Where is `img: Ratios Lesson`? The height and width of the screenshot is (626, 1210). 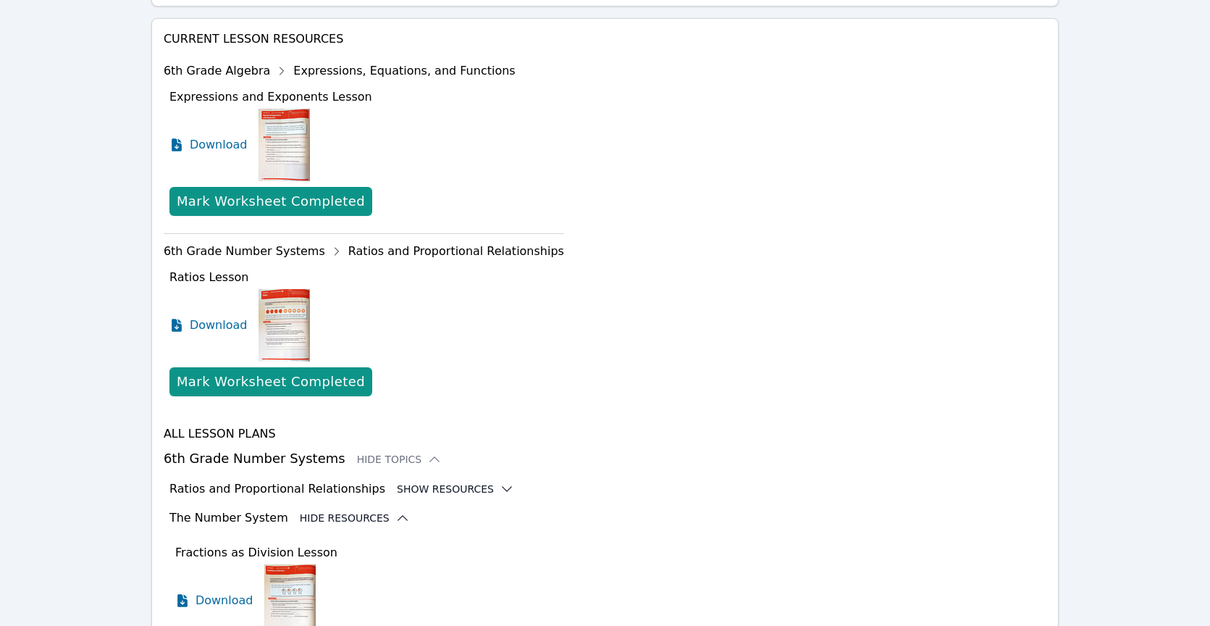
img: Ratios Lesson is located at coordinates (284, 325).